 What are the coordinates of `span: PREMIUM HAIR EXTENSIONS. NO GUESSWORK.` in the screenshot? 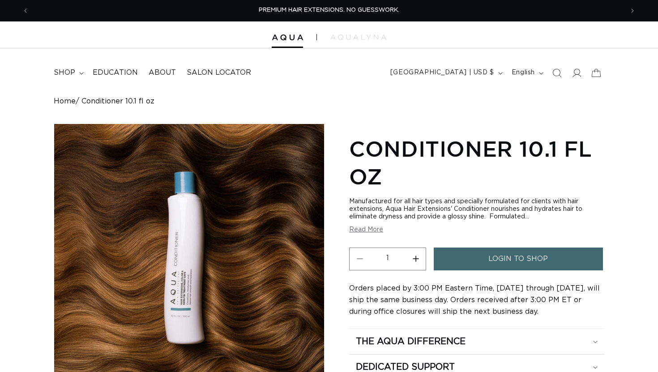 It's located at (329, 10).